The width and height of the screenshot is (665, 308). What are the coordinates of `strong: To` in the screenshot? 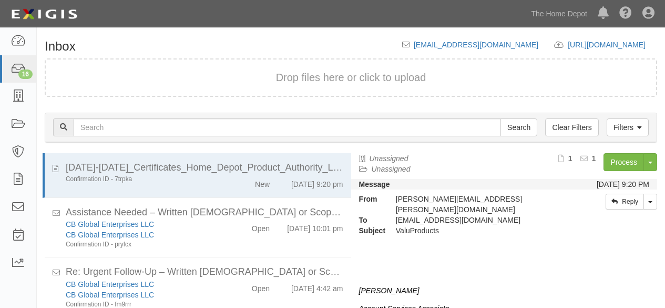 It's located at (370, 220).